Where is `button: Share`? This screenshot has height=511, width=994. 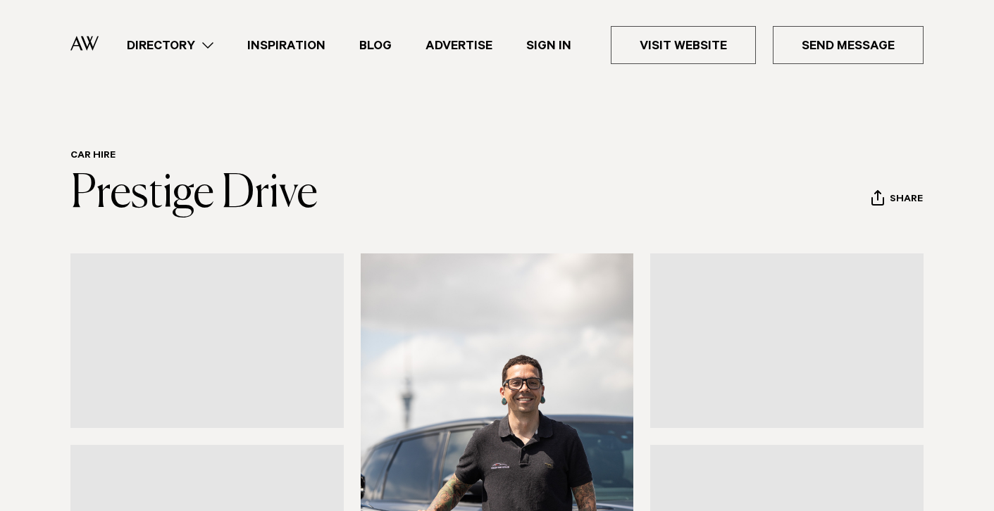
button: Share is located at coordinates (897, 200).